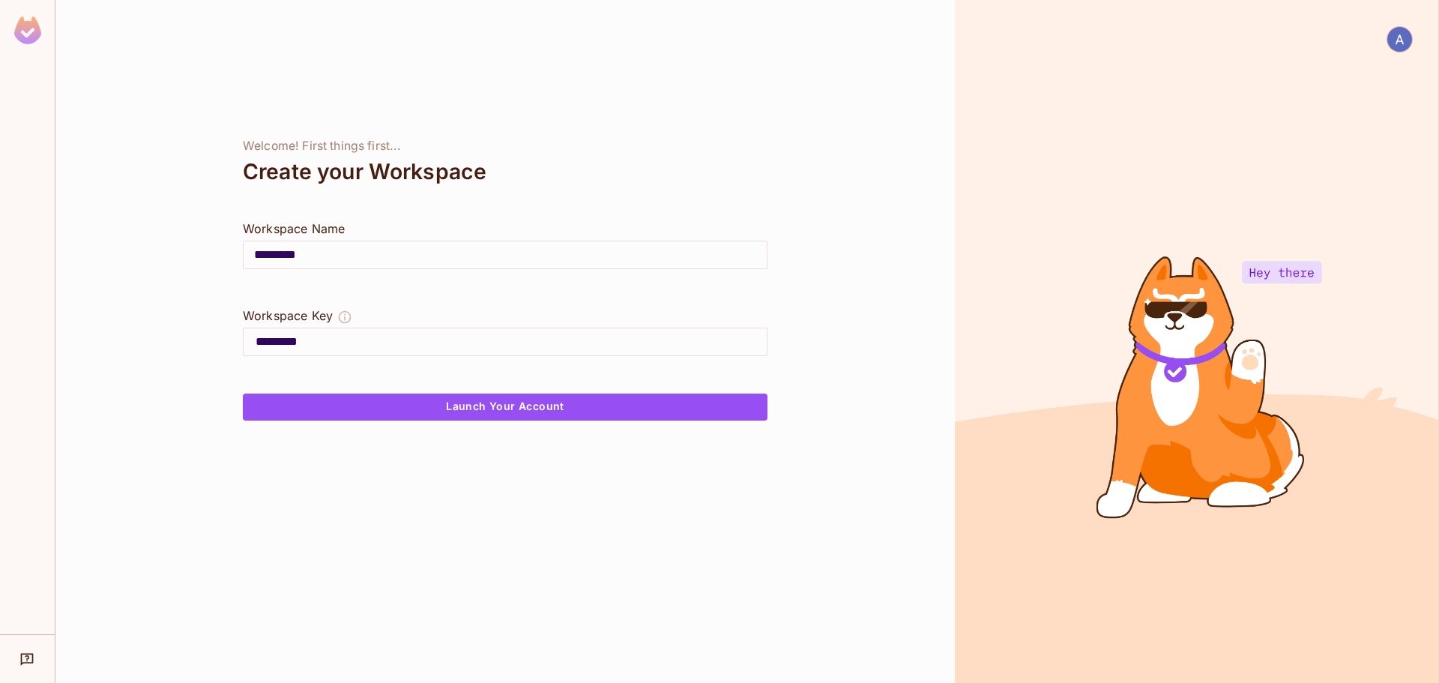 The height and width of the screenshot is (683, 1439). I want to click on img: Abdul Hadi Sadik, so click(1400, 39).